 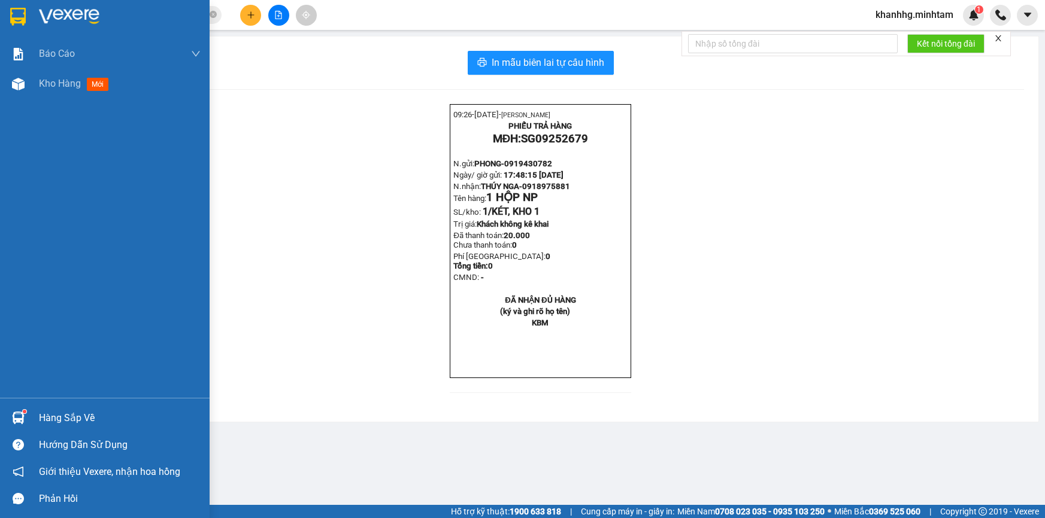 I want to click on span: KÉT, KHO 1, so click(x=515, y=211).